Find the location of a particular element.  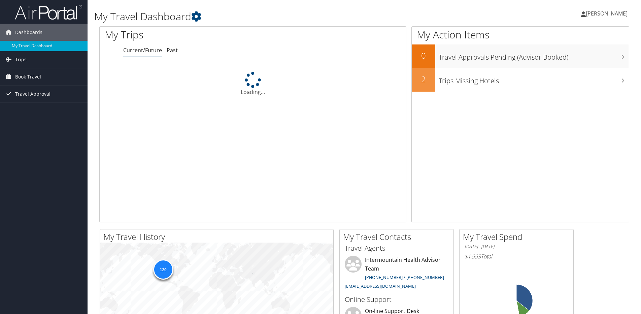

h3: Online Support is located at coordinates (396, 299).